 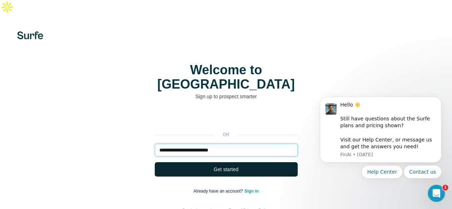 I want to click on span: 1, so click(x=445, y=188).